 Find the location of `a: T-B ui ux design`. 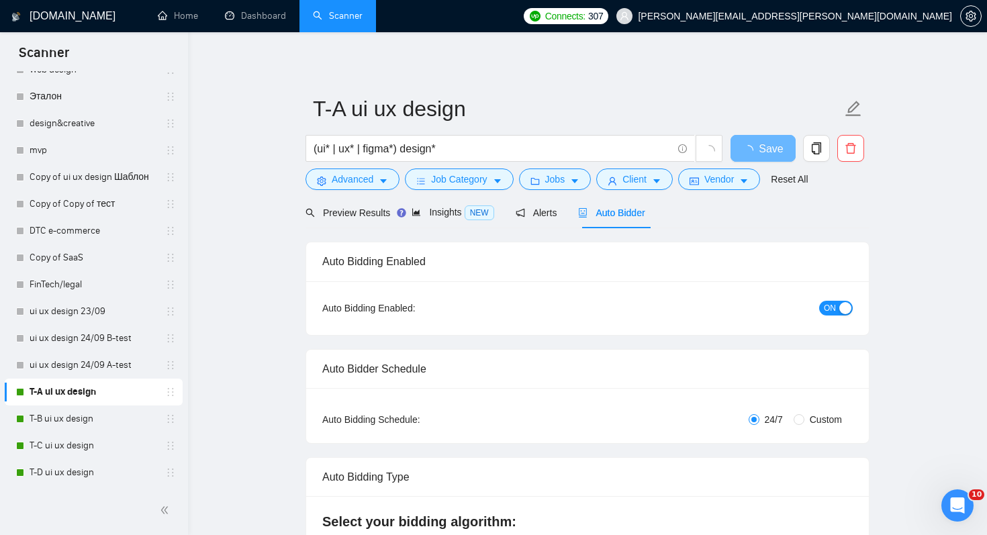

a: T-B ui ux design is located at coordinates (93, 419).